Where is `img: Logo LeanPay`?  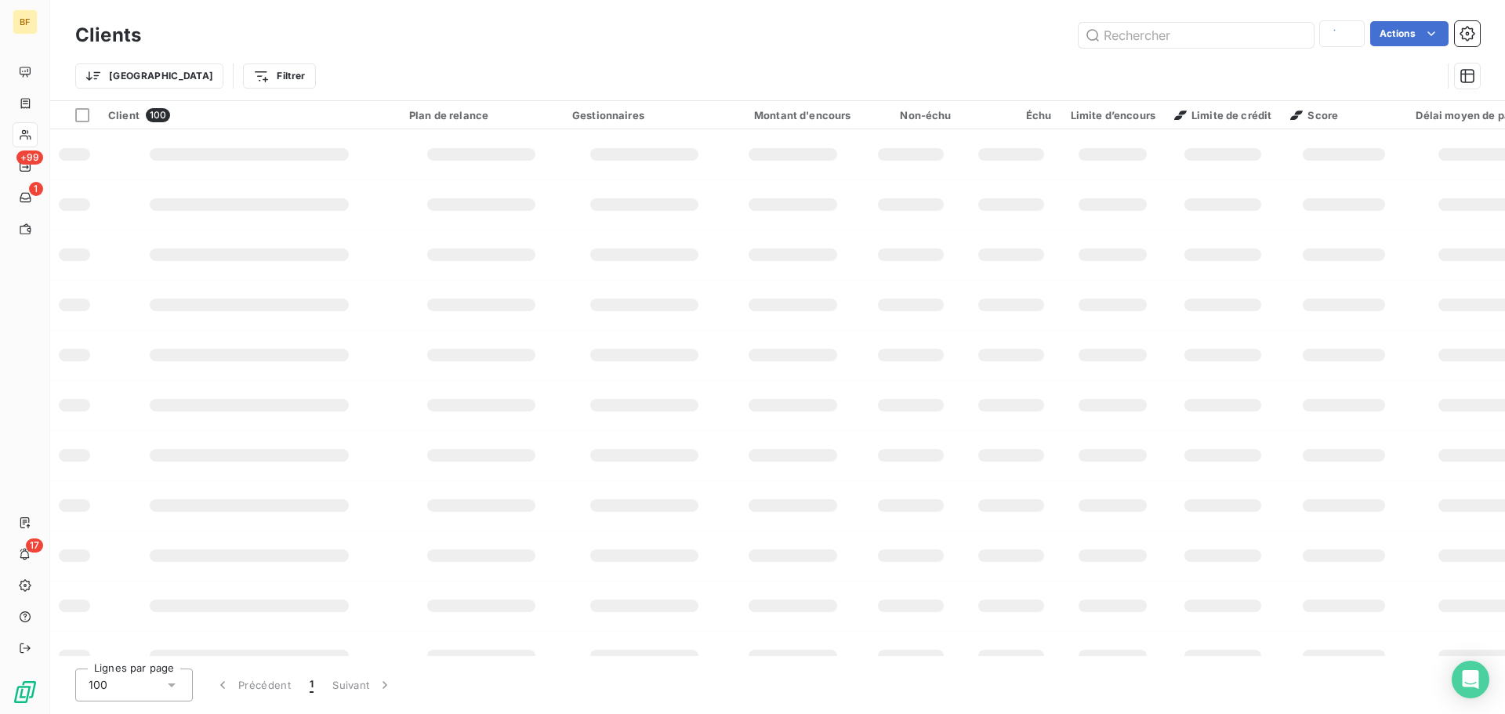 img: Logo LeanPay is located at coordinates (25, 692).